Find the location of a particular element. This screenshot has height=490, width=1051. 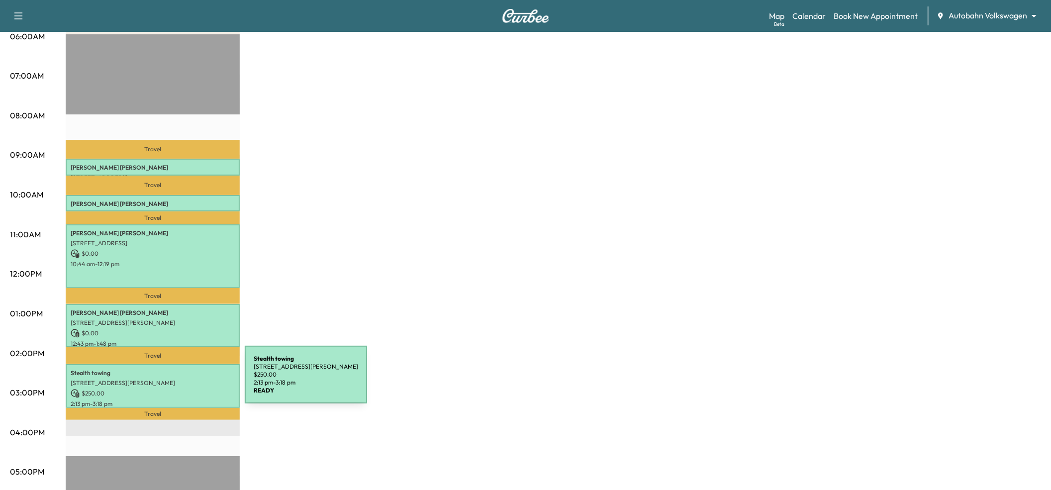

p: 2:13 pm - 3:18 pm is located at coordinates (153, 404).